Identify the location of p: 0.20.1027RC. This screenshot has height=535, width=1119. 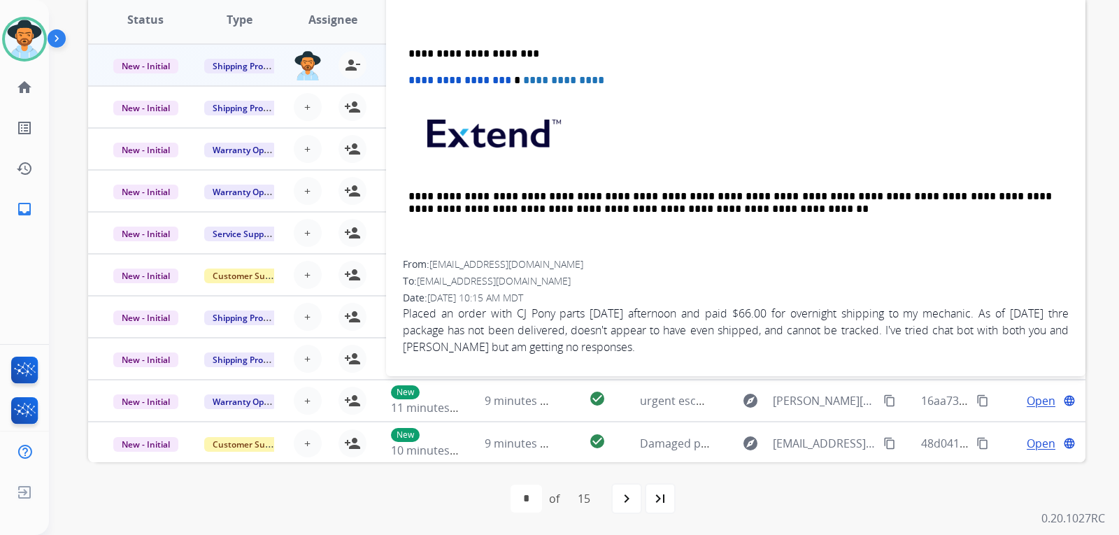
(1073, 518).